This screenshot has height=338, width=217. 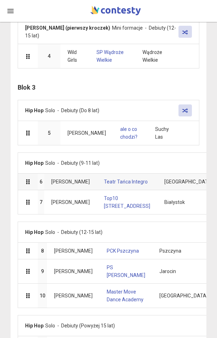 What do you see at coordinates (26, 87) in the screenshot?
I see `span: Blok 3` at bounding box center [26, 87].